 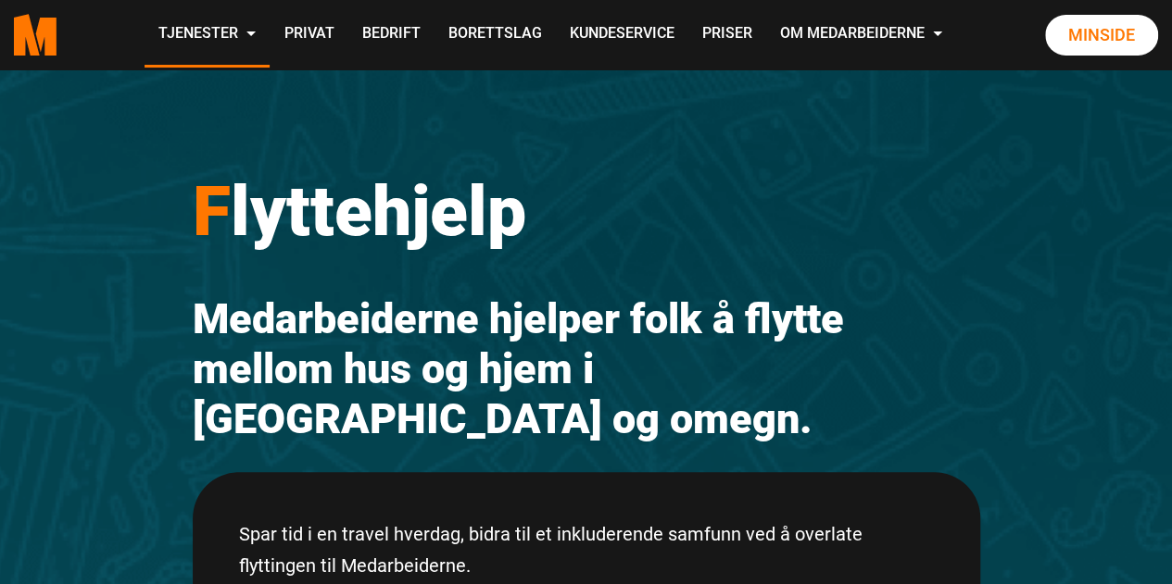 What do you see at coordinates (860, 34) in the screenshot?
I see `a: Om Medarbeiderne` at bounding box center [860, 34].